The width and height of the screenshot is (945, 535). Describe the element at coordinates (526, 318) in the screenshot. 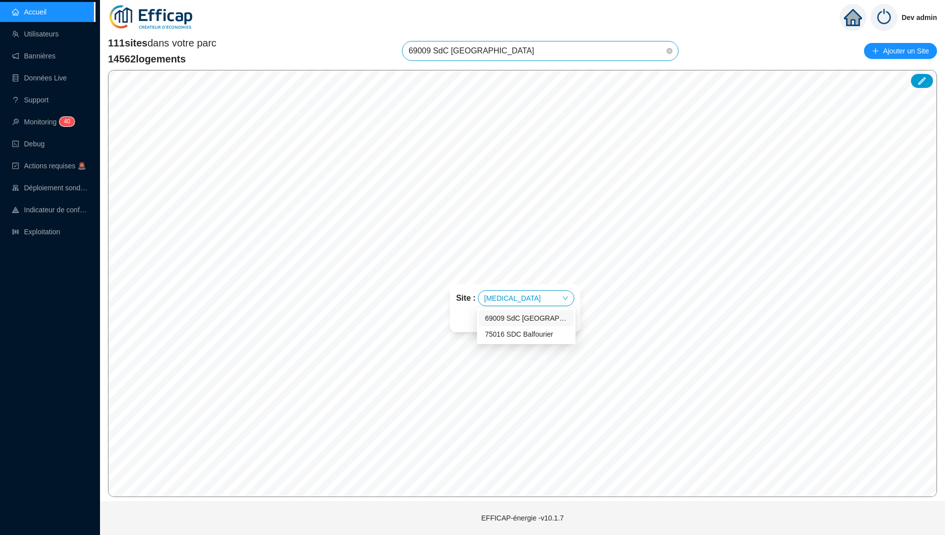

I see `div: 69009 SdC Balmont Ouest` at that location.